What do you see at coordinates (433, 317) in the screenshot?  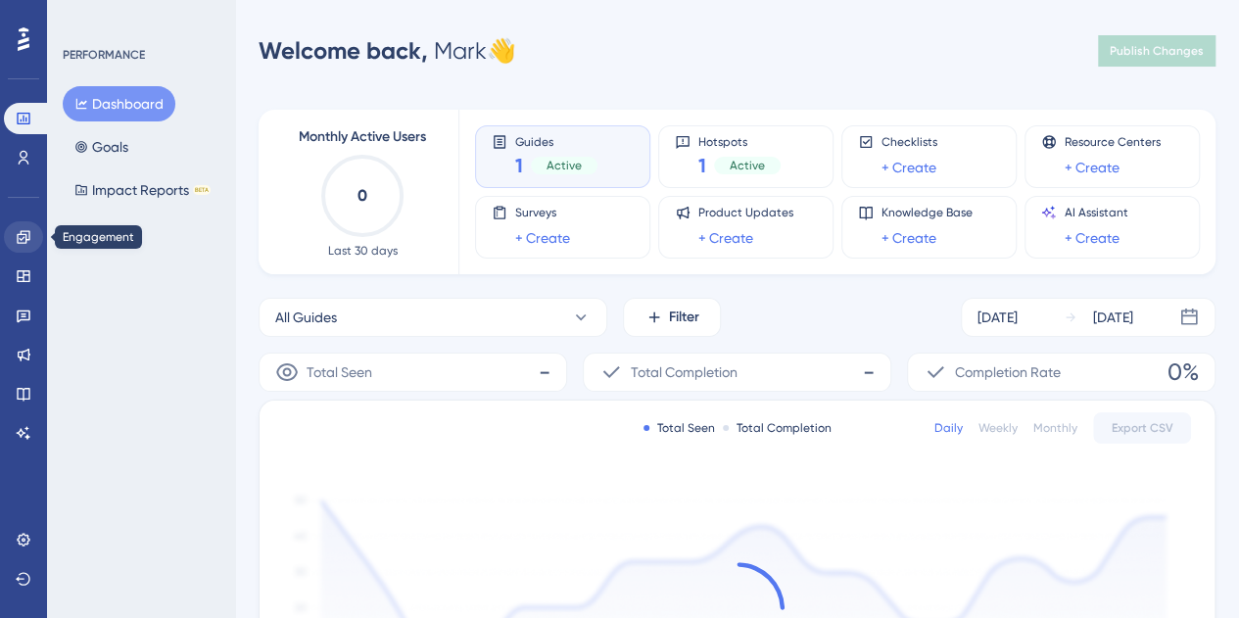 I see `button: All Guides` at bounding box center [433, 317].